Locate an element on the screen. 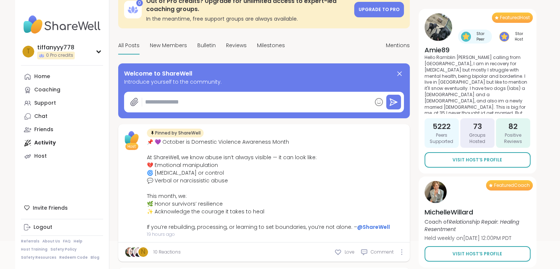  div: 📌 💜 October is Domestic Violence Awareness Month At ShareWell, we know abuse isn’t always visible... is located at coordinates (268, 184).